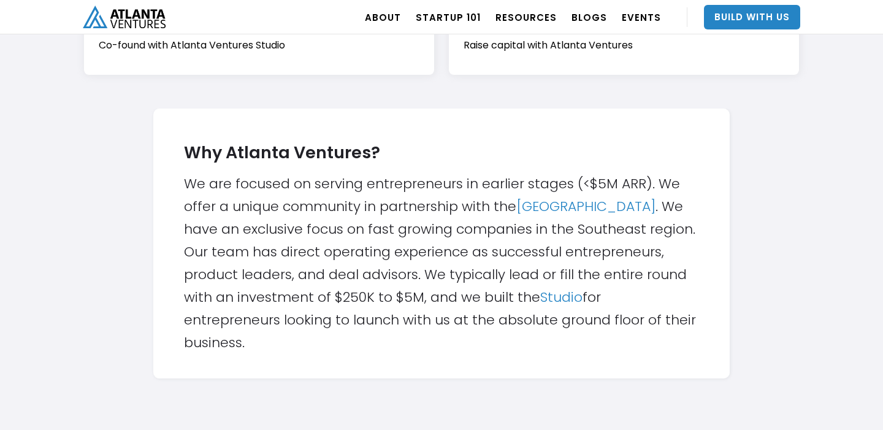 The height and width of the screenshot is (430, 883). What do you see at coordinates (282, 152) in the screenshot?
I see `strong: Why Atlanta Ventures?` at bounding box center [282, 152].